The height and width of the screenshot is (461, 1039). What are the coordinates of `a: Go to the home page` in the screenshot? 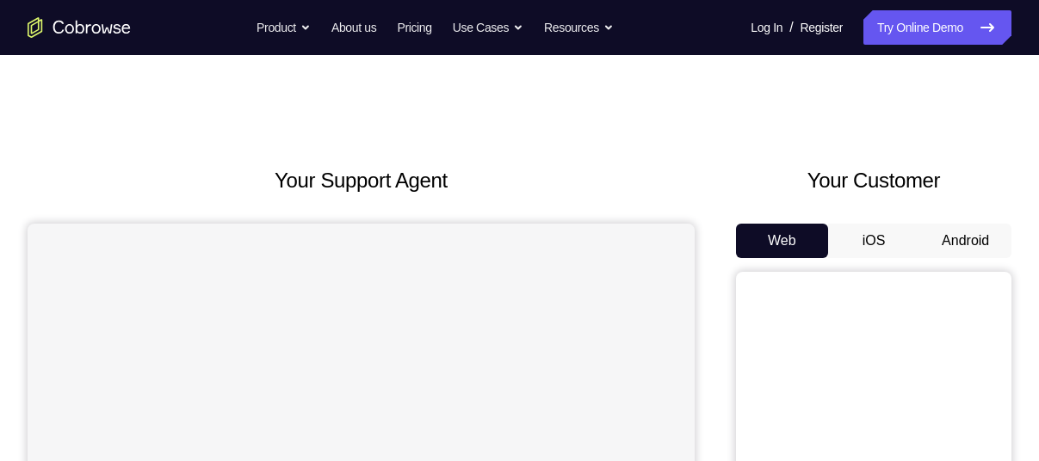 It's located at (79, 28).